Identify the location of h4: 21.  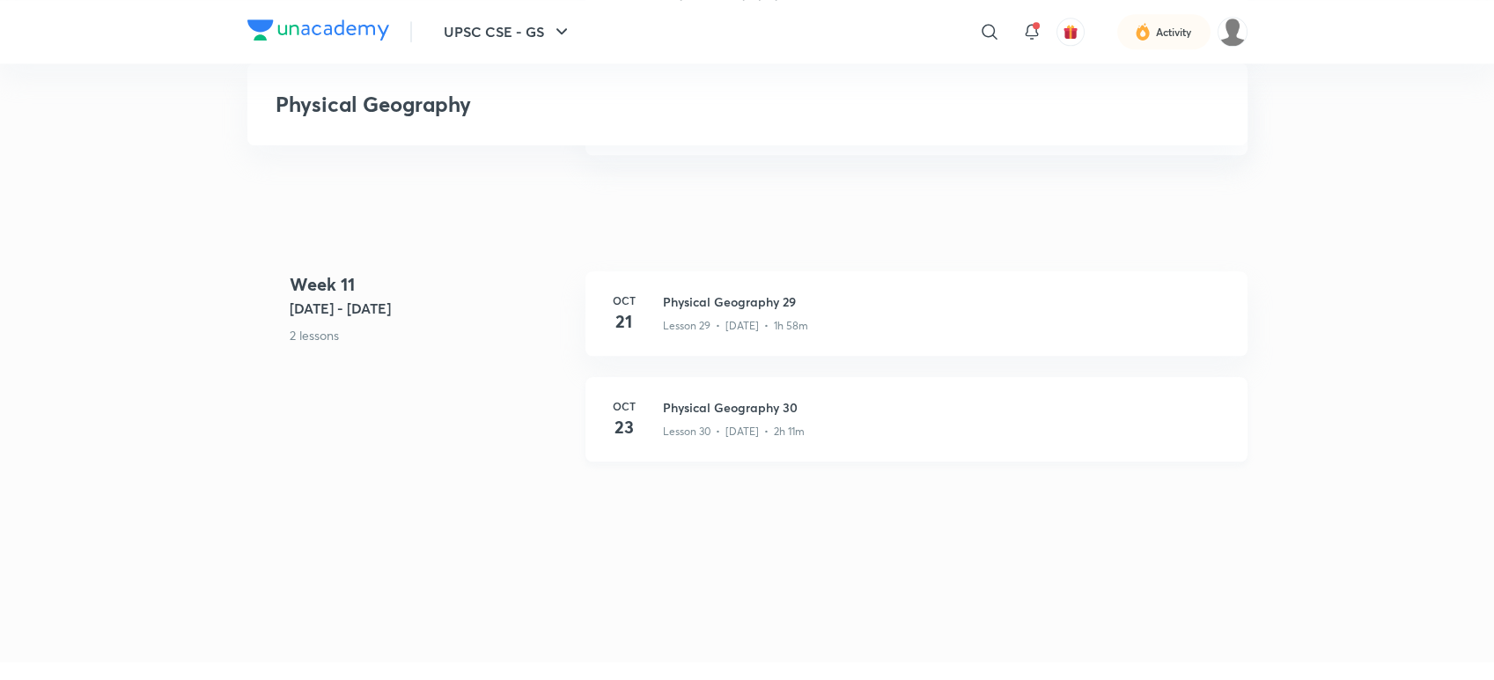
(624, 321).